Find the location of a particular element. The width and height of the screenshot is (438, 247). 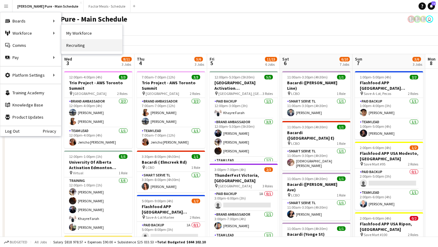

span: Thu is located at coordinates (141, 59).